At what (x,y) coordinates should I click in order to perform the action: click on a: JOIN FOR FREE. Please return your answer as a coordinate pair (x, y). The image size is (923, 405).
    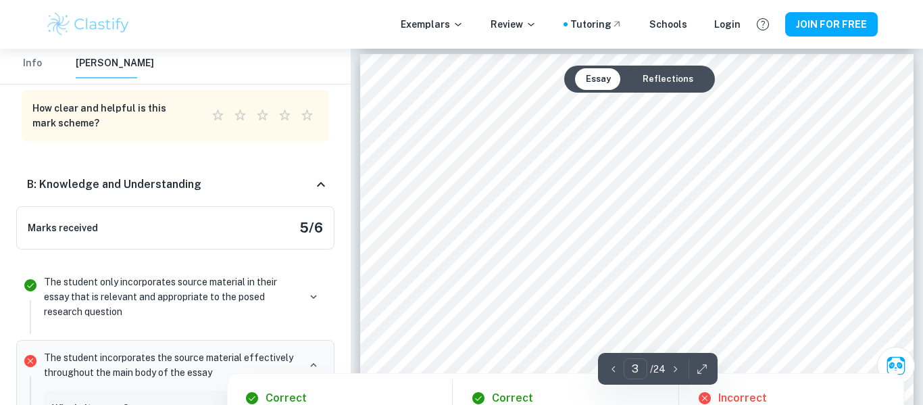
    Looking at the image, I should click on (831, 24).